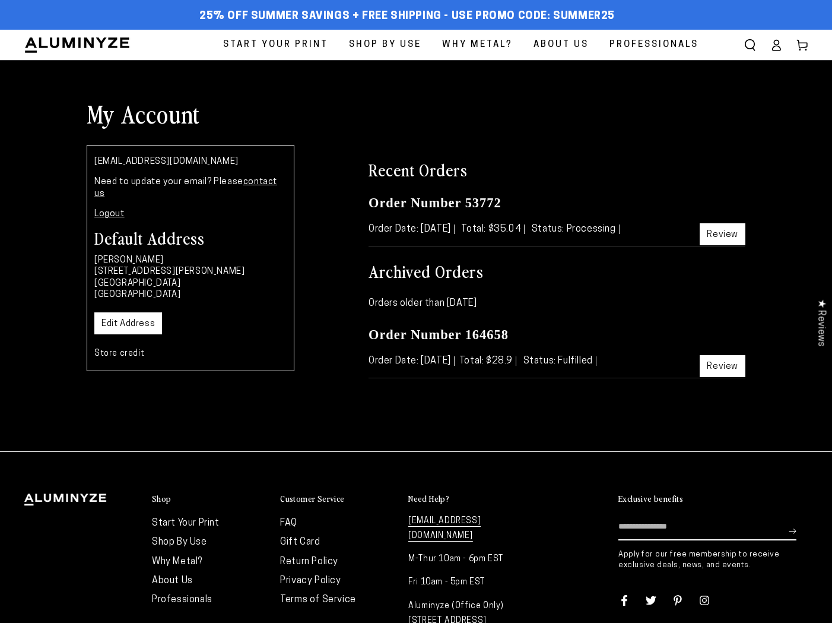 The height and width of the screenshot is (623, 832). I want to click on summary: Search our site, so click(750, 45).